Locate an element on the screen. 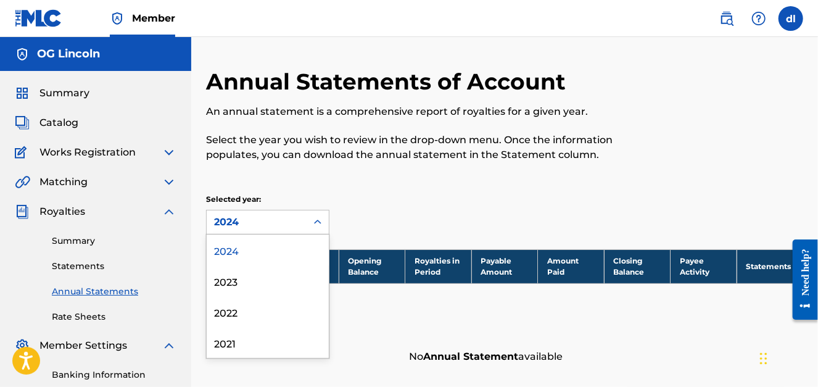  h5: OG Lincoln is located at coordinates (69, 54).